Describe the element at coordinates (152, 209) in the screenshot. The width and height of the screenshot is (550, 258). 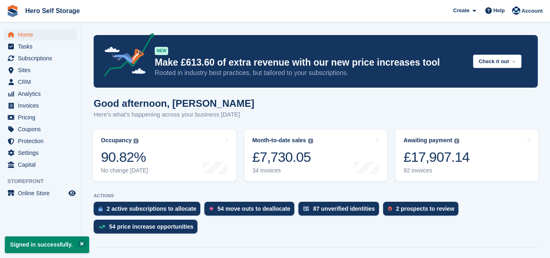
I see `div: 2 active subscriptions to allocate` at that location.